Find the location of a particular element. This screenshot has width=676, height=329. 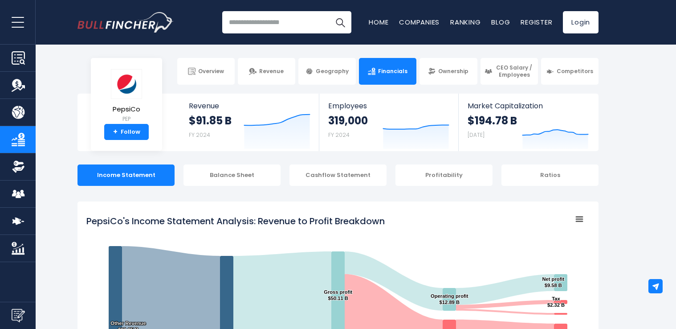

a: Overview is located at coordinates (206, 71).